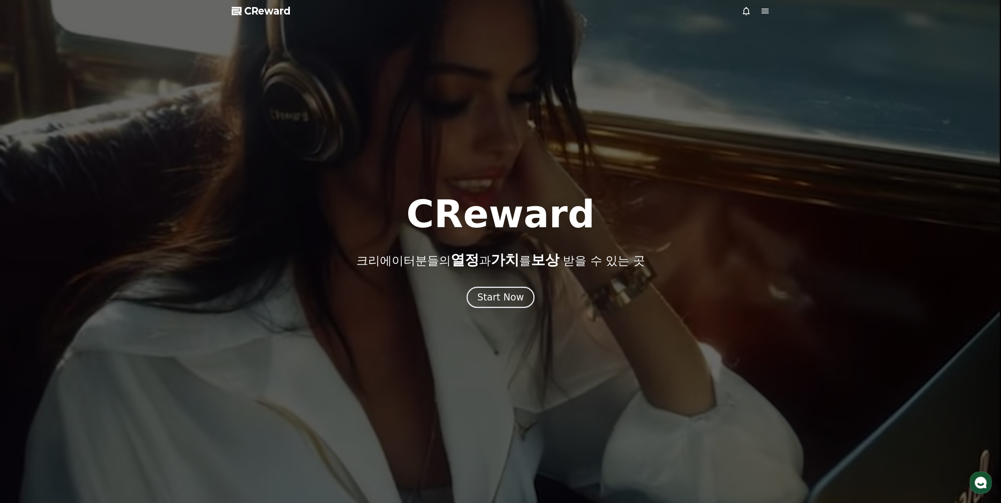  I want to click on span: 열정, so click(465, 260).